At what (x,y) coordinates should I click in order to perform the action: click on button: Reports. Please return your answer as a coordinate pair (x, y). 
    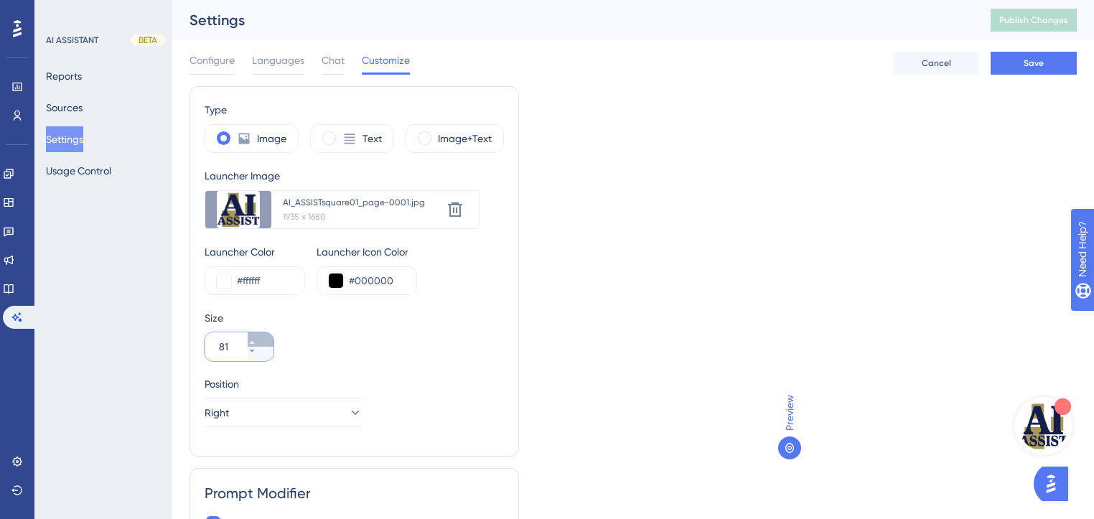
    Looking at the image, I should click on (64, 76).